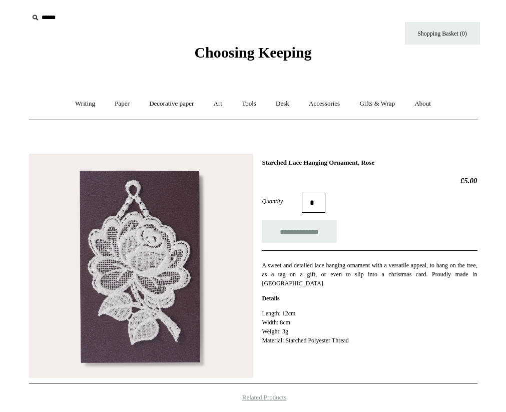 This screenshot has width=506, height=412. Describe the element at coordinates (270, 298) in the screenshot. I see `strong: Details` at that location.